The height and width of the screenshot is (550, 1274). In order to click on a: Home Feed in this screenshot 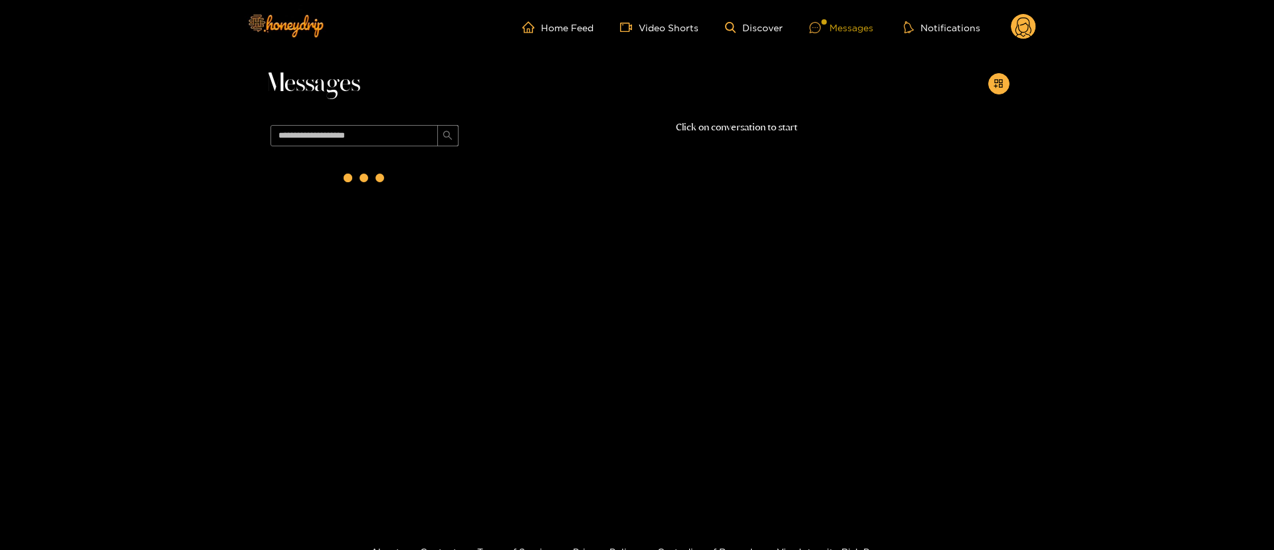, I will do `click(558, 27)`.